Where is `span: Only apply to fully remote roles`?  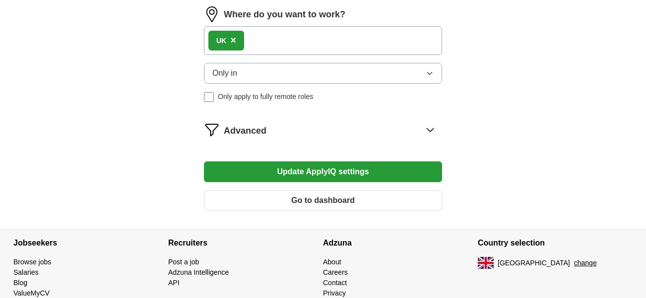
span: Only apply to fully remote roles is located at coordinates (265, 97).